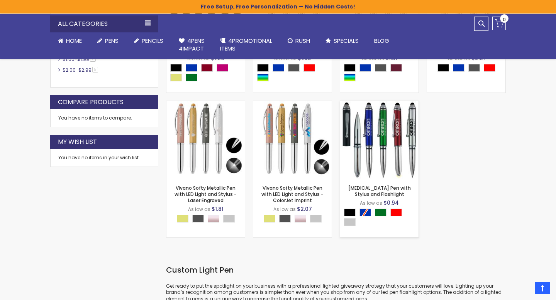  Describe the element at coordinates (91, 102) in the screenshot. I see `strong: Compare Products` at that location.